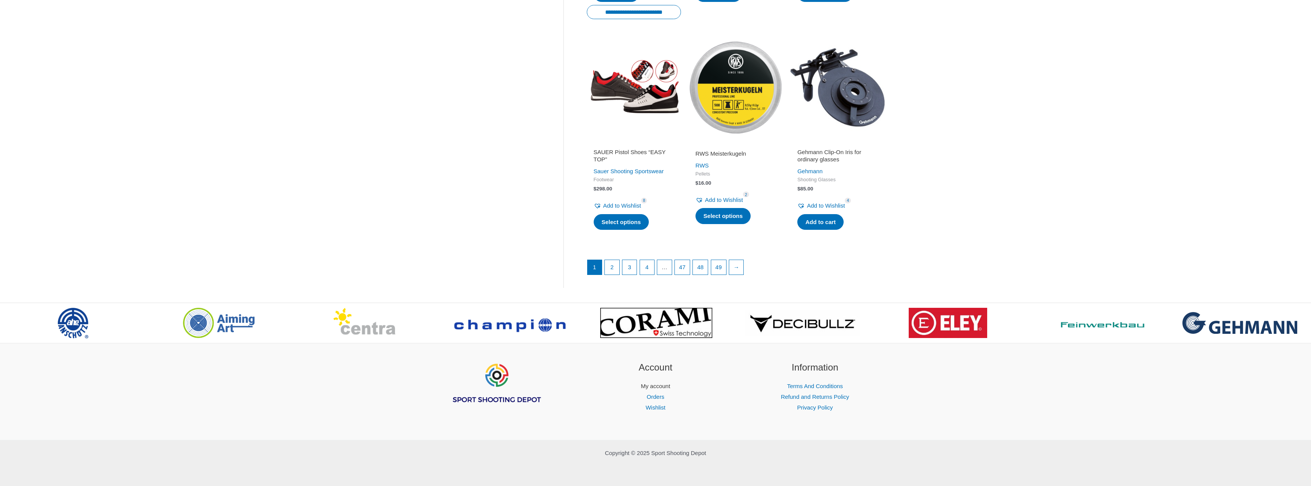 The height and width of the screenshot is (486, 1311). What do you see at coordinates (655, 397) in the screenshot?
I see `nav: Account` at bounding box center [655, 397].